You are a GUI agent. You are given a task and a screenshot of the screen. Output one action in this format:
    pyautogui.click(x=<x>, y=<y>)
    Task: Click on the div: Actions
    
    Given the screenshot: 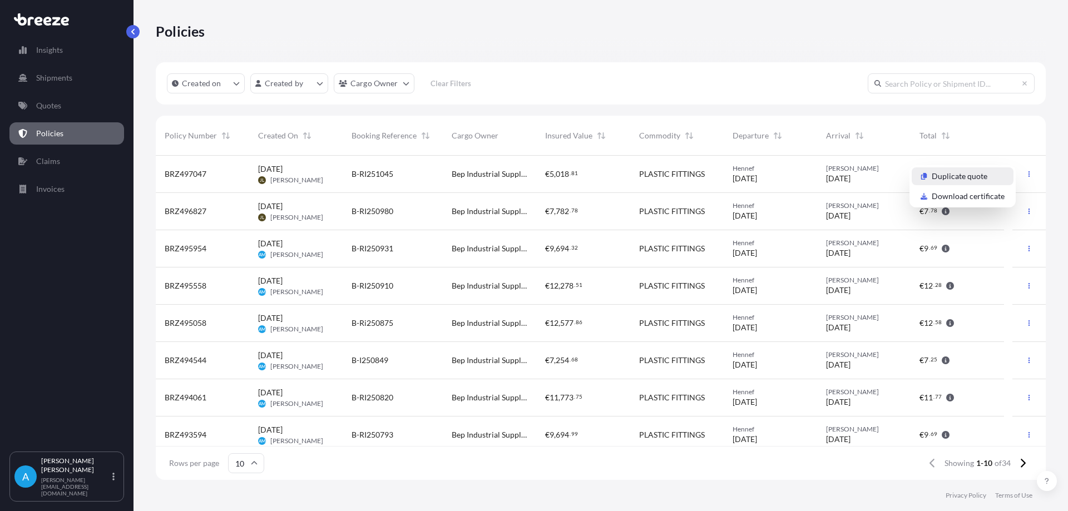 What is the action you would take?
    pyautogui.click(x=963, y=186)
    